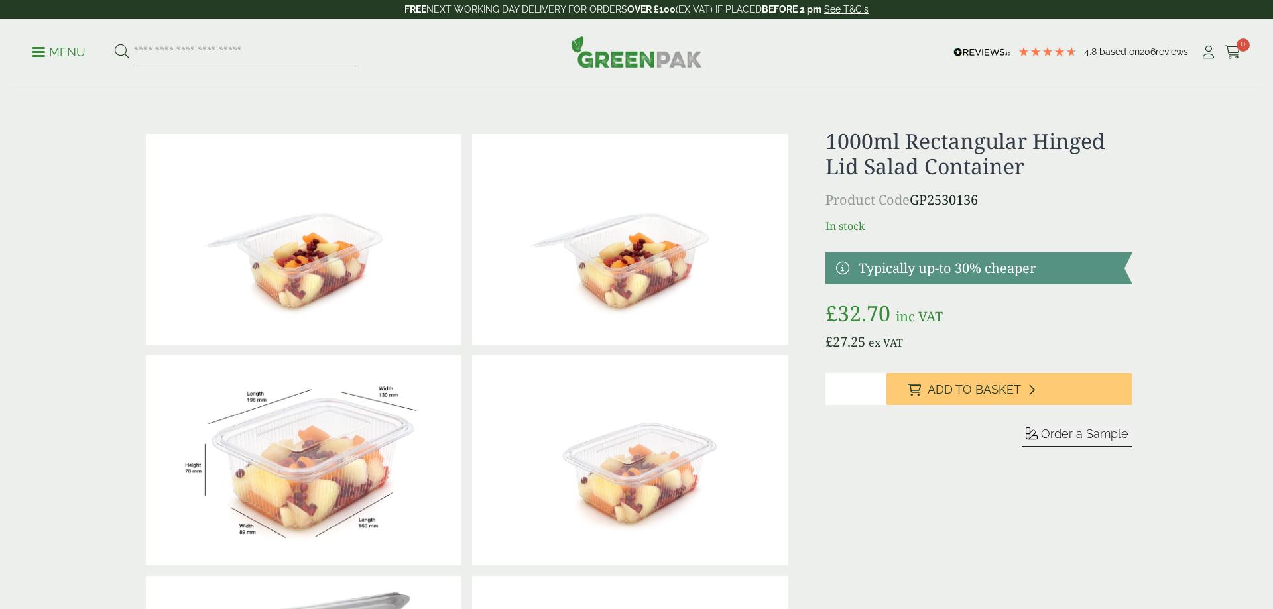  Describe the element at coordinates (304, 461) in the screenshot. I see `img: SaladBox_1000rectangle` at that location.